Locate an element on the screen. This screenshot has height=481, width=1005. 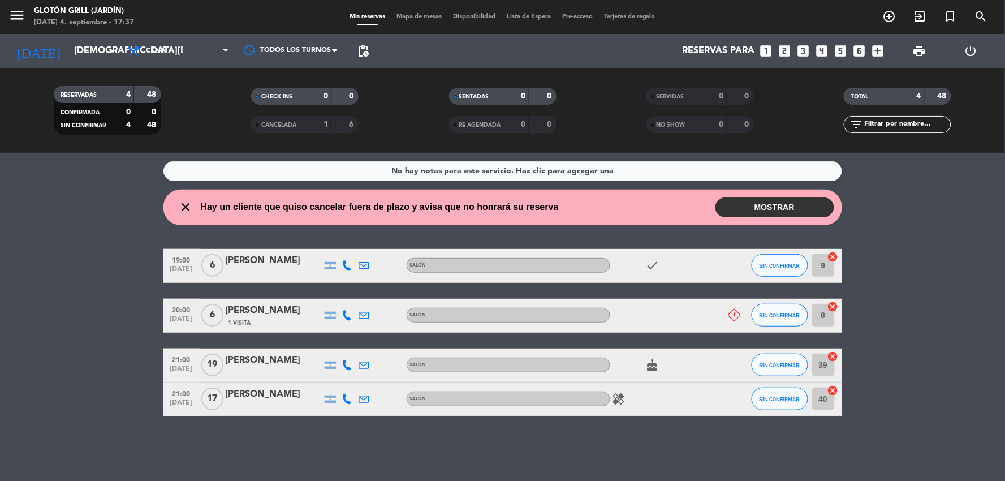
span: Lista de Espera is located at coordinates (529, 16).